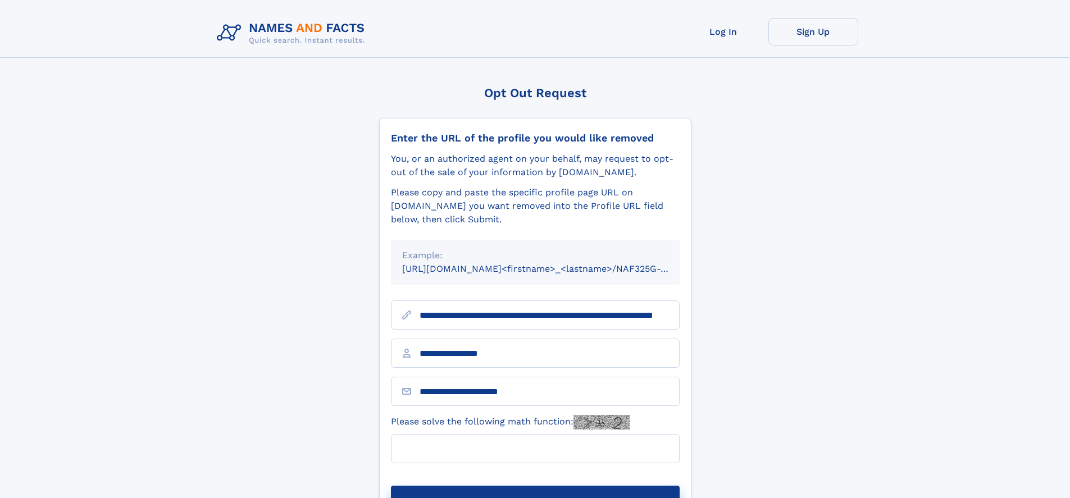 Image resolution: width=1070 pixels, height=498 pixels. What do you see at coordinates (813, 31) in the screenshot?
I see `a: Sign Up` at bounding box center [813, 31].